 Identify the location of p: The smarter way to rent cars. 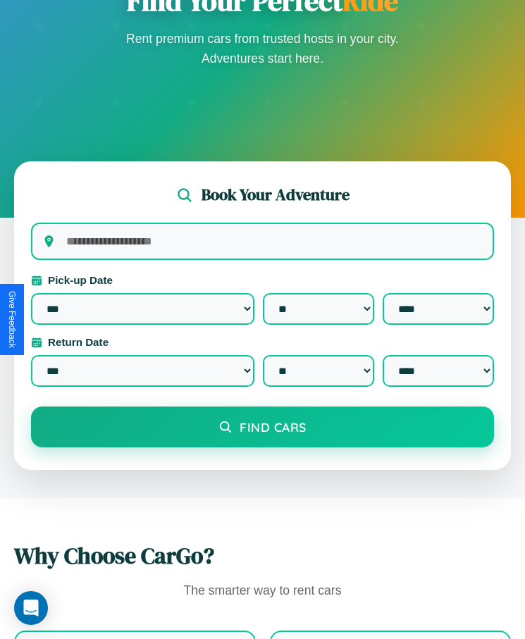
(262, 591).